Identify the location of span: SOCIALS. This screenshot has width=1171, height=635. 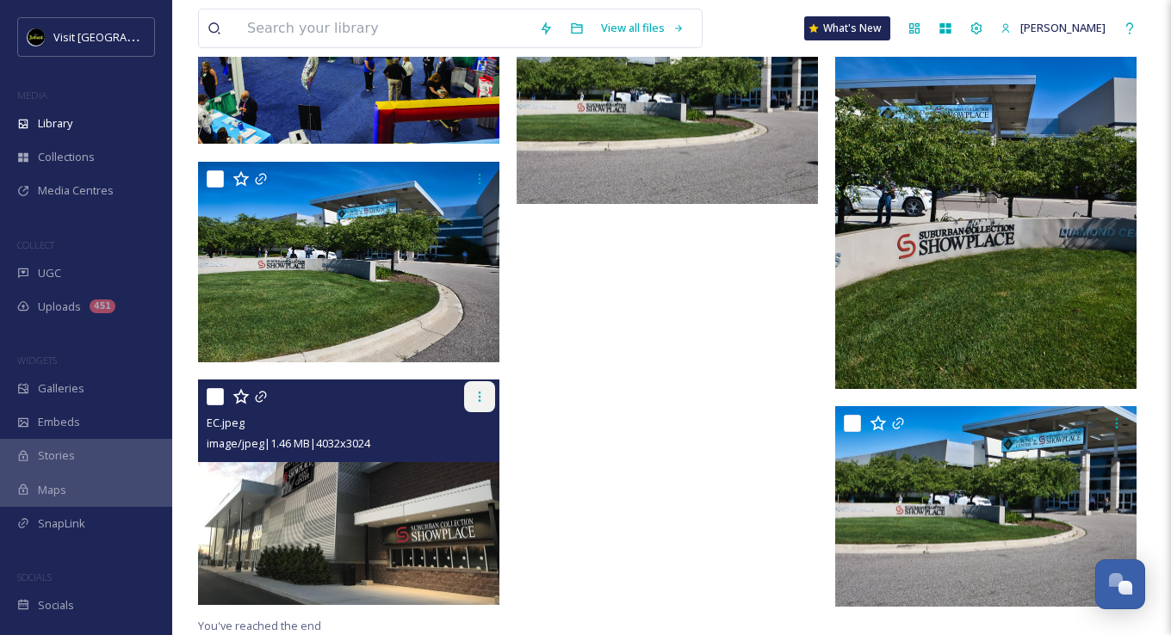
(34, 577).